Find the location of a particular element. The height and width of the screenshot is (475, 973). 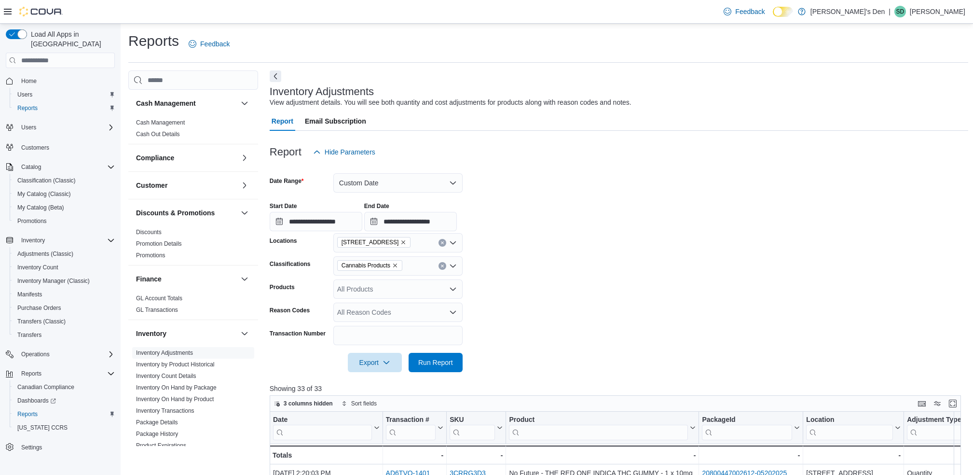

h3: Cash Management is located at coordinates (166, 103).